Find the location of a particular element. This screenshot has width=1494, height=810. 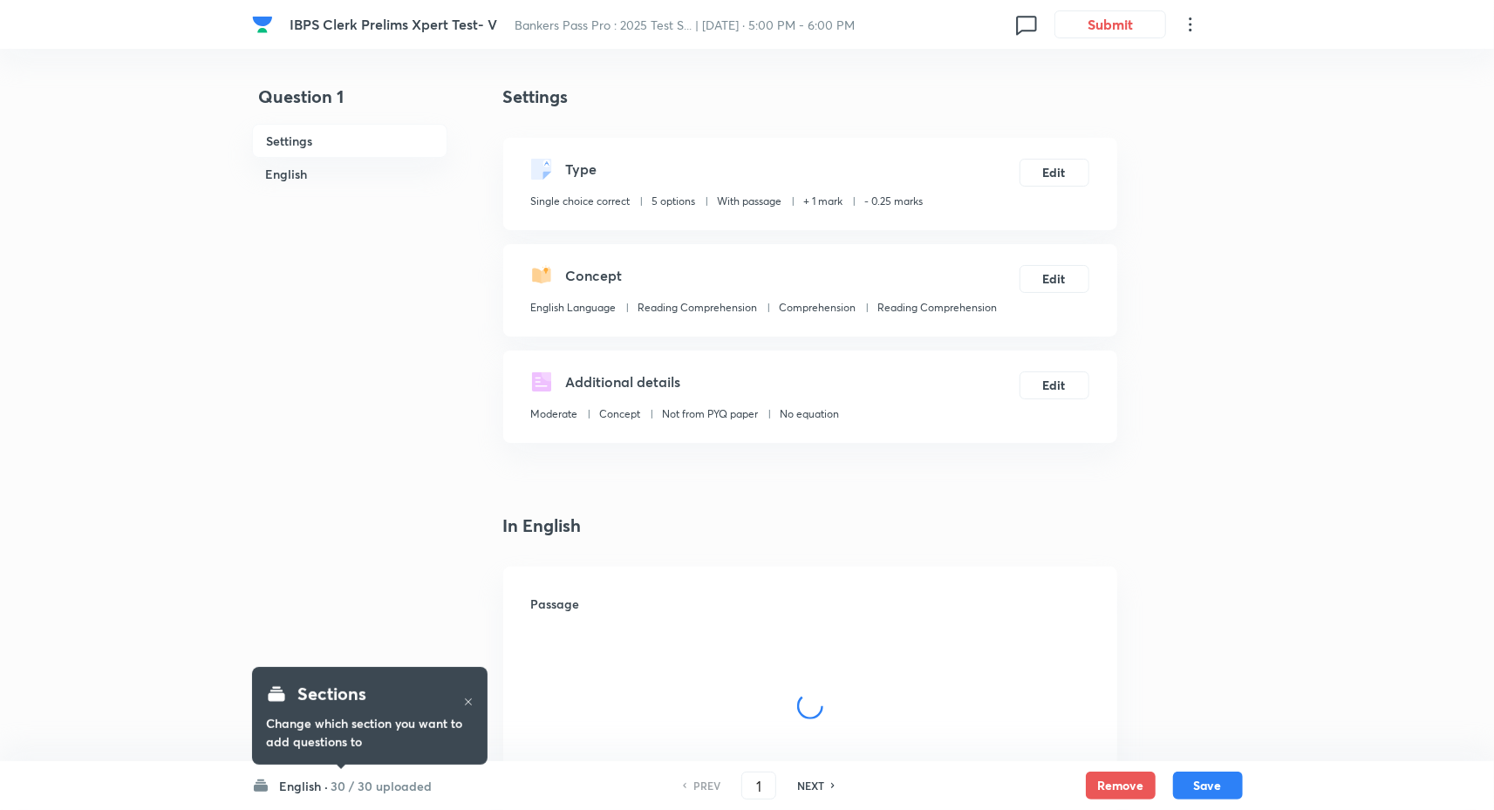

p: No equation is located at coordinates (810, 414).